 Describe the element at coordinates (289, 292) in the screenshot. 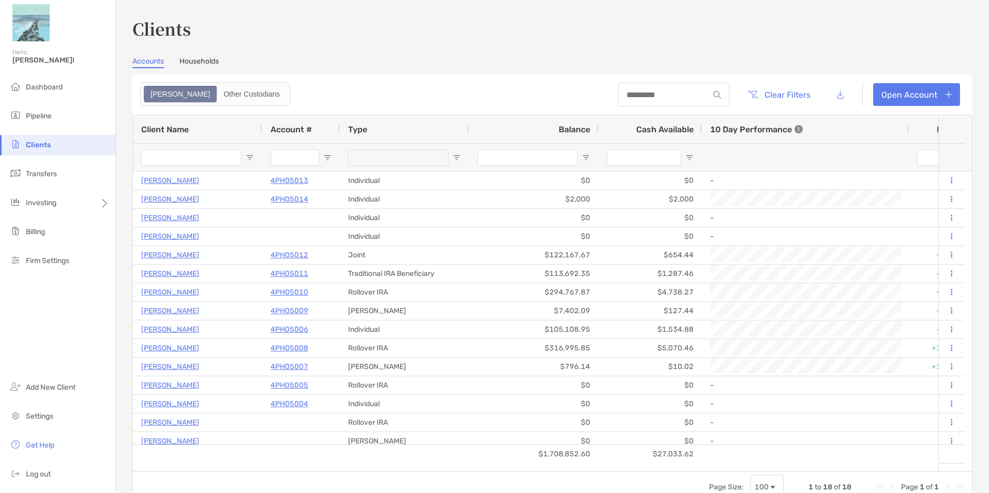

I see `p: 4PH05010` at that location.